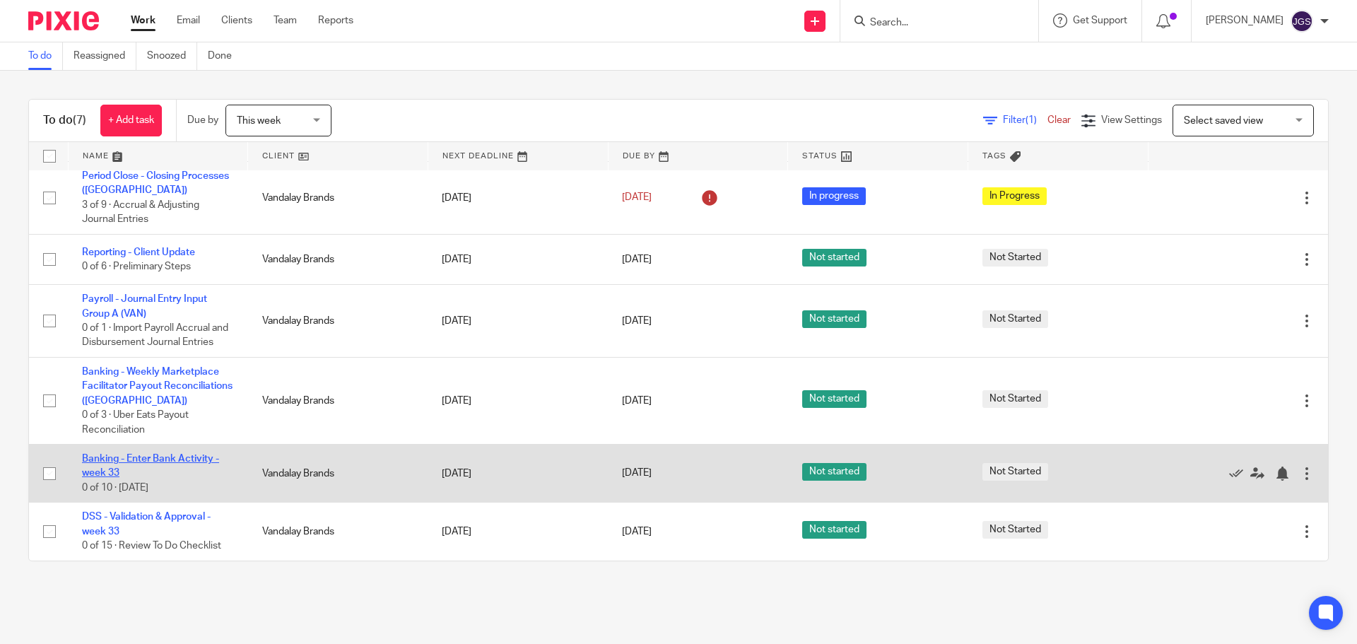 The height and width of the screenshot is (644, 1357). What do you see at coordinates (1302, 21) in the screenshot?
I see `img: svg%3E` at bounding box center [1302, 21].